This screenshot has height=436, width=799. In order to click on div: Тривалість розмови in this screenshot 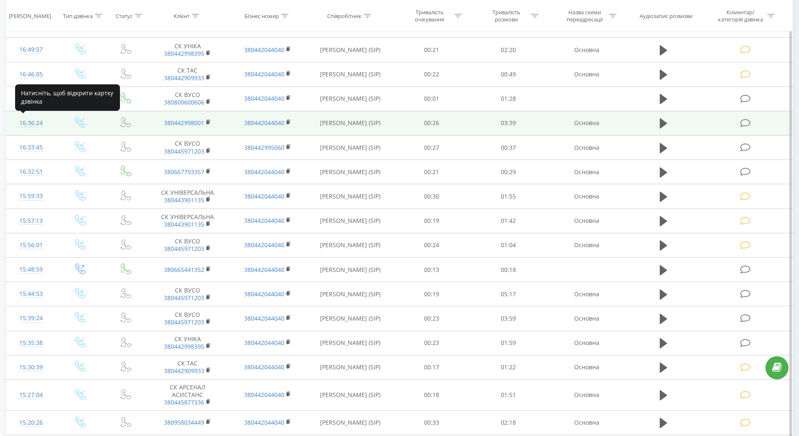, I will do `click(506, 16)`.